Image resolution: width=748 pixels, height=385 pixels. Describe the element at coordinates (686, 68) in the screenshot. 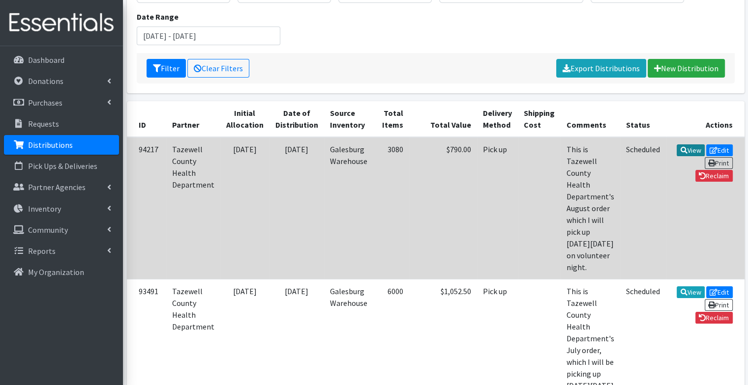

I see `a: New Distribution` at that location.